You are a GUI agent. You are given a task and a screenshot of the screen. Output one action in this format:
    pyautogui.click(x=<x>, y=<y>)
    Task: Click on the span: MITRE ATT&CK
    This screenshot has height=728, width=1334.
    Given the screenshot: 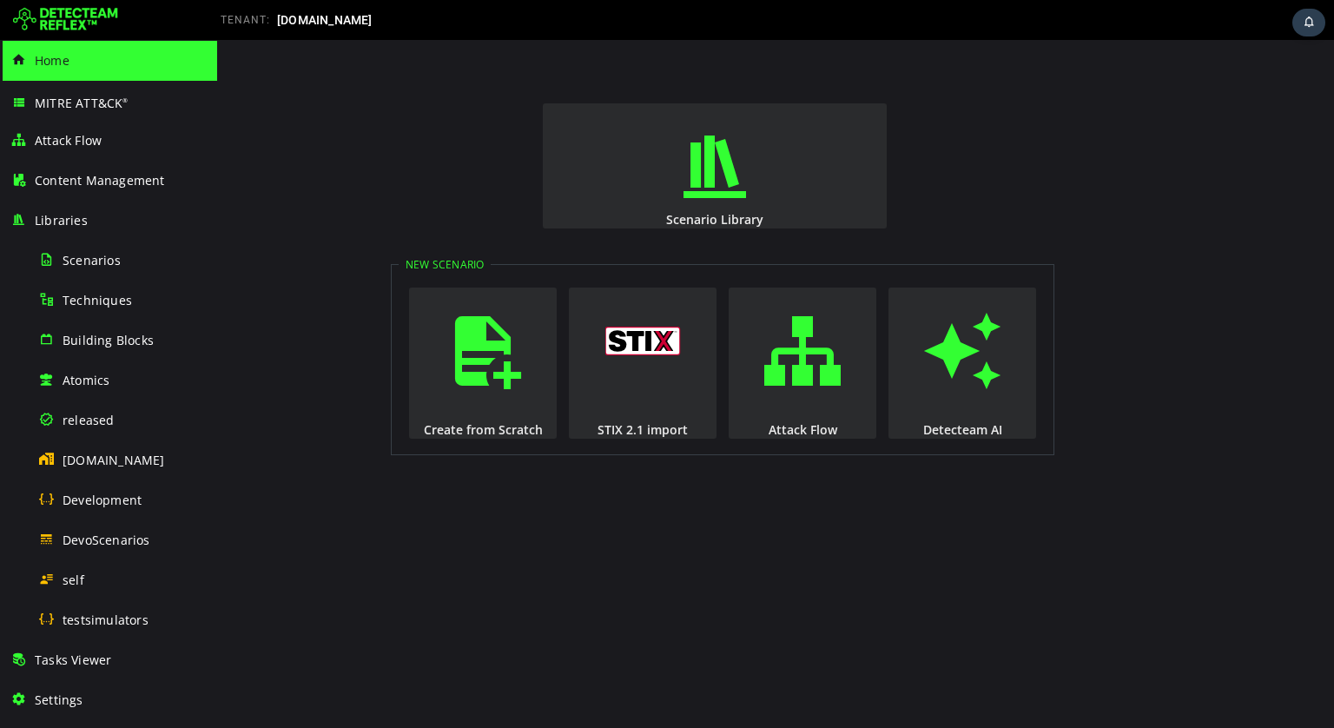 What is the action you would take?
    pyautogui.click(x=82, y=103)
    